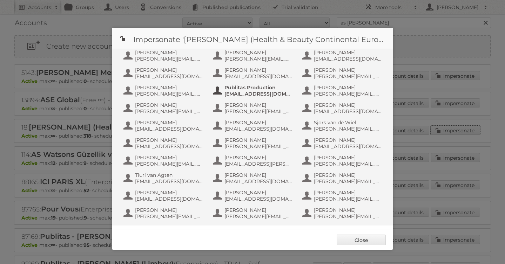 The width and height of the screenshot is (505, 264). I want to click on span: Sjors van de Wiel, so click(348, 123).